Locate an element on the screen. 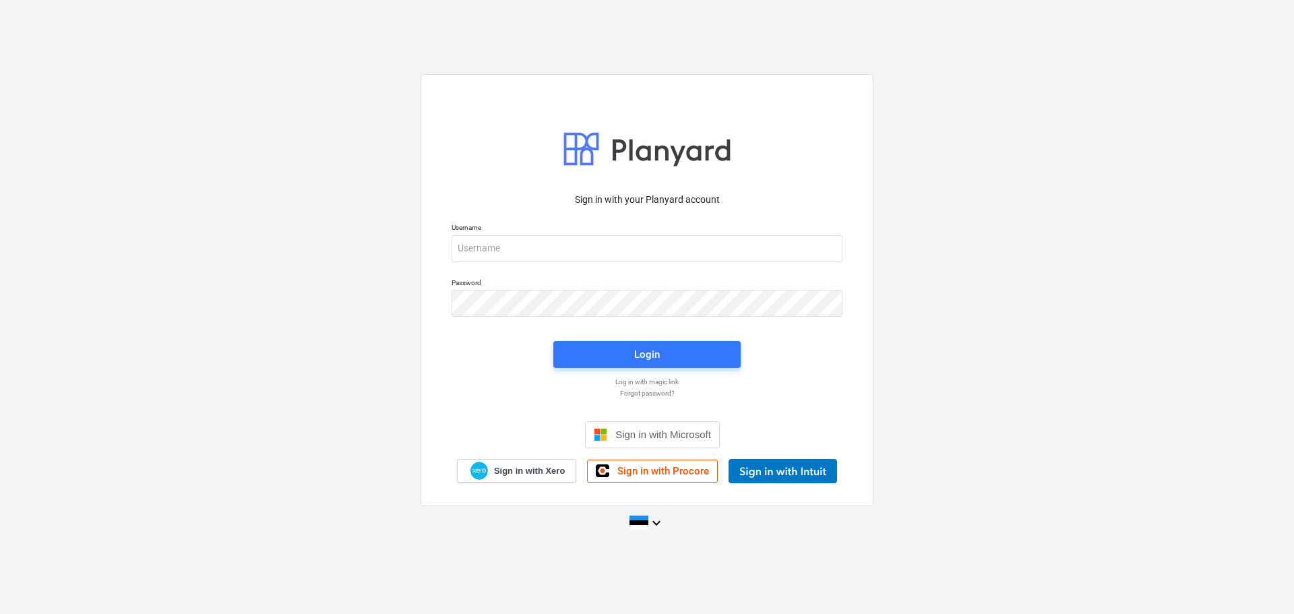 Image resolution: width=1294 pixels, height=614 pixels. button: Login is located at coordinates (647, 354).